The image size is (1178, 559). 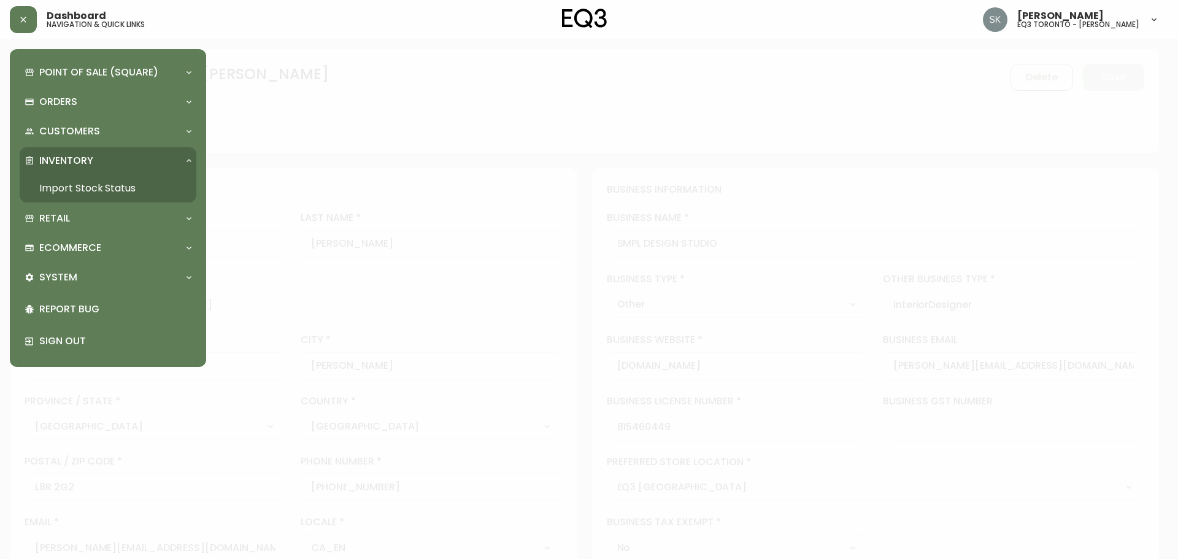 I want to click on p: Ecommerce, so click(x=70, y=248).